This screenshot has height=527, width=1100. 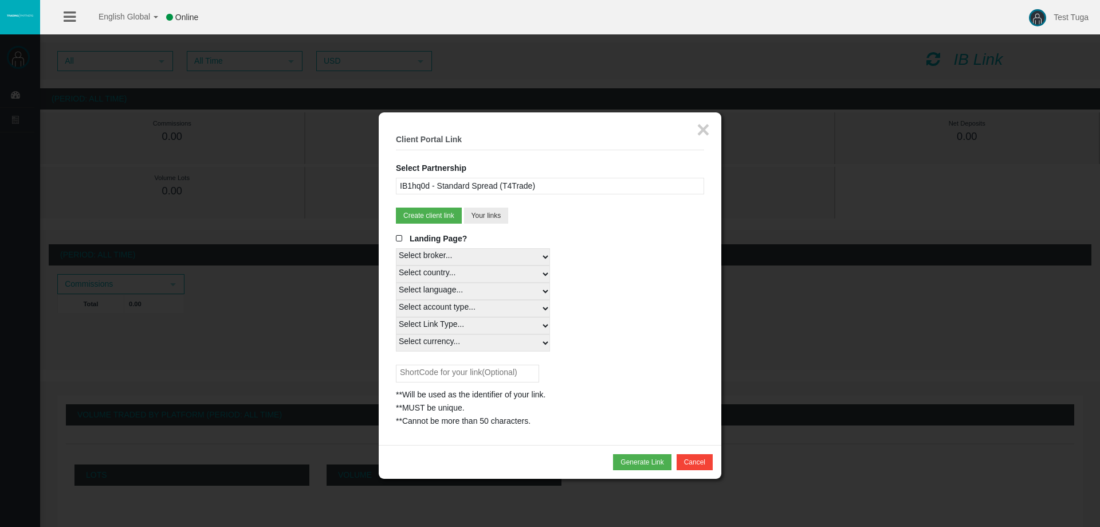 I want to click on div: **Will be used as the identifier of your link., so click(x=550, y=394).